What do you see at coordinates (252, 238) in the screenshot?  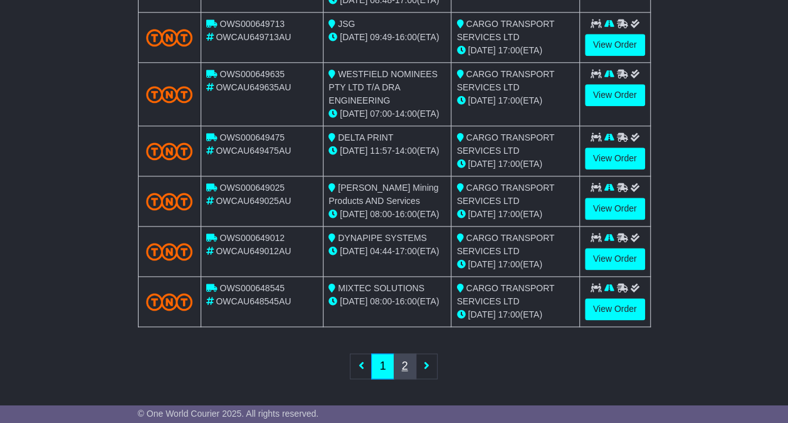 I see `span: OWS000649012` at bounding box center [252, 238].